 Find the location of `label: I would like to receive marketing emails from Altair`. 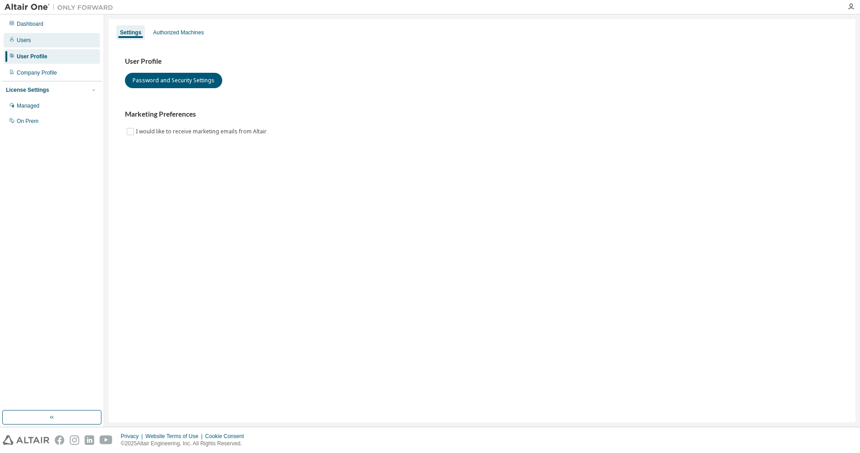

label: I would like to receive marketing emails from Altair is located at coordinates (202, 132).